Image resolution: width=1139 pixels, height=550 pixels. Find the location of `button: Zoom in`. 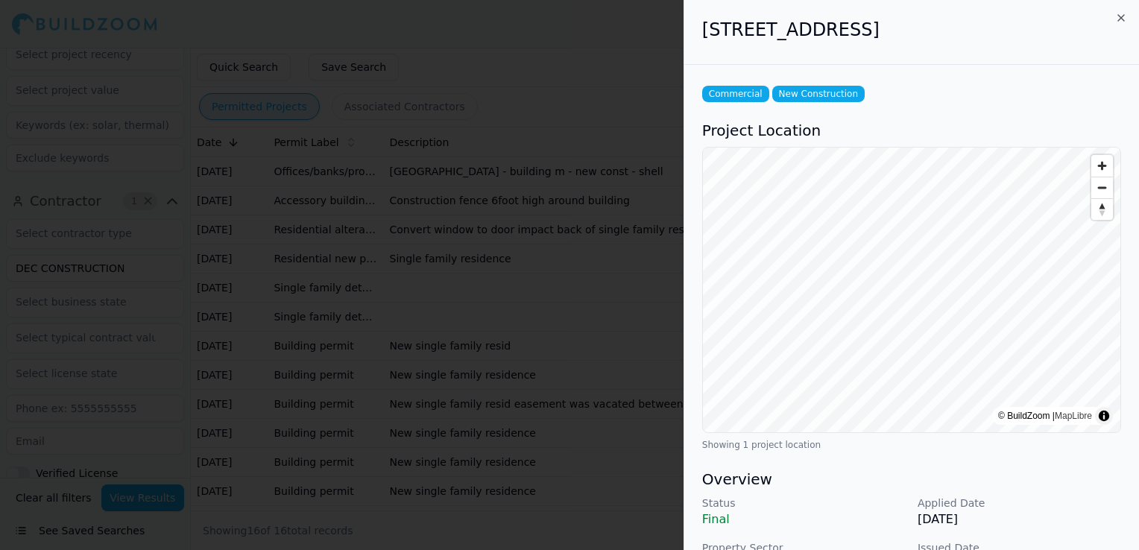

button: Zoom in is located at coordinates (1102, 166).